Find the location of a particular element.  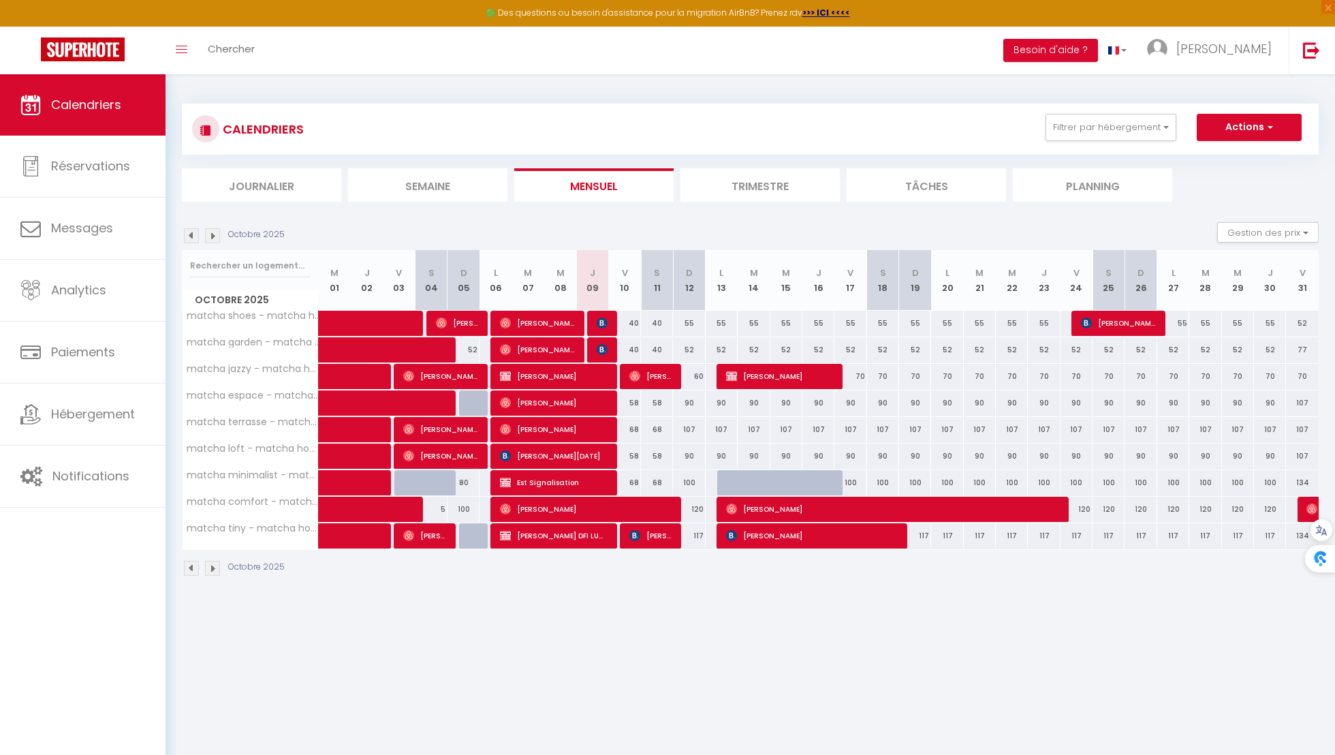

div: 80 is located at coordinates (463, 482).